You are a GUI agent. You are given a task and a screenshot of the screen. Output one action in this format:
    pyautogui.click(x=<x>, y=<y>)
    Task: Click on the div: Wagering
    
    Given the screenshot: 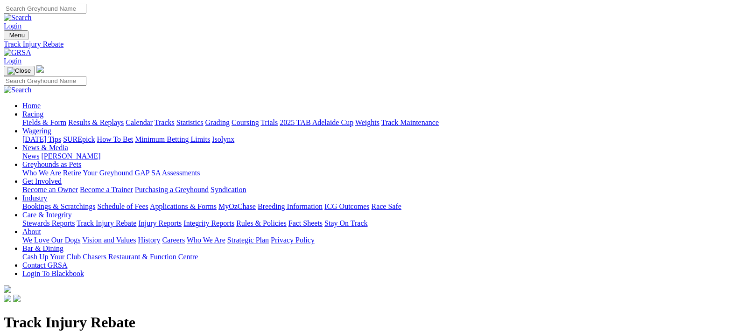 What is the action you would take?
    pyautogui.click(x=378, y=140)
    